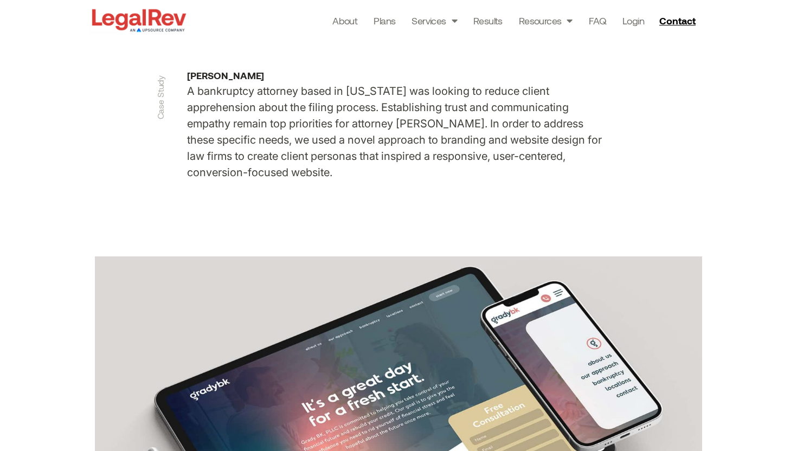 The height and width of the screenshot is (451, 797). What do you see at coordinates (545, 21) in the screenshot?
I see `a: Resources` at bounding box center [545, 21].